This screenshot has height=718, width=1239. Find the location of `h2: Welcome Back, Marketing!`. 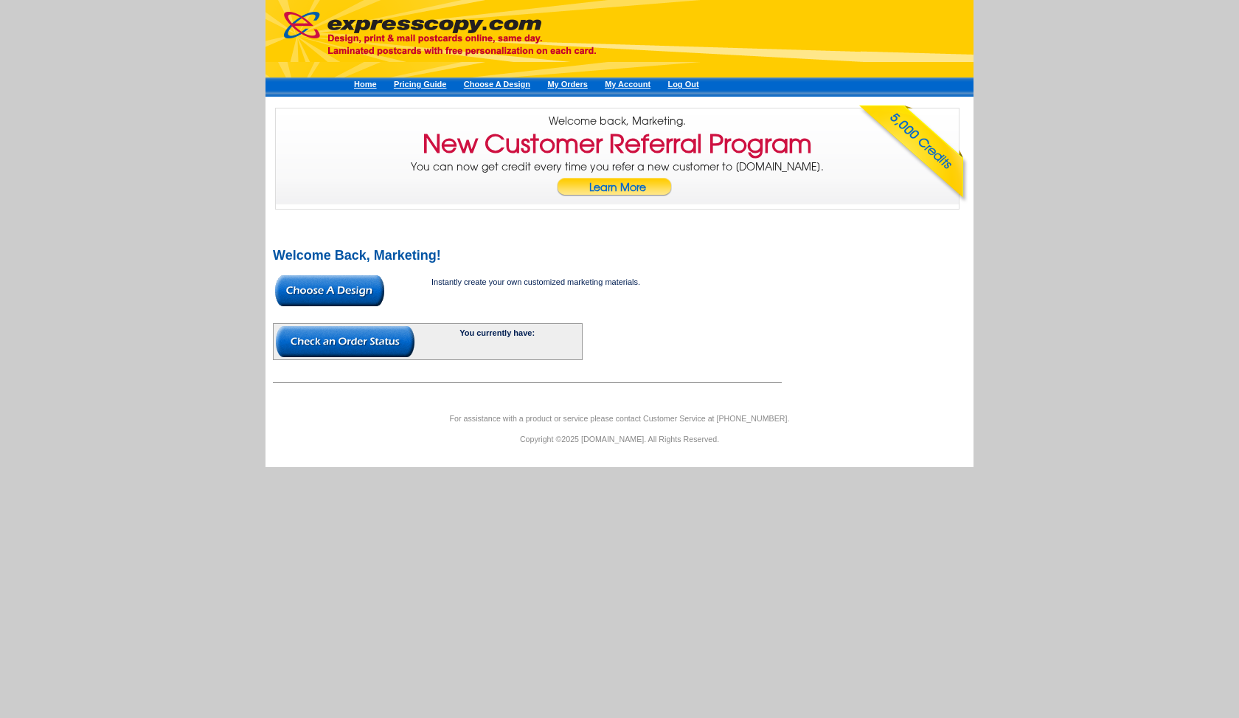

h2: Welcome Back, Marketing! is located at coordinates (619, 255).